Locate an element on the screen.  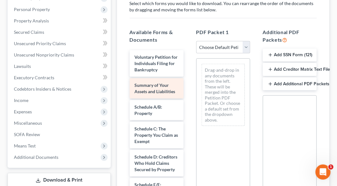
span: SOFA Review is located at coordinates (27, 134).